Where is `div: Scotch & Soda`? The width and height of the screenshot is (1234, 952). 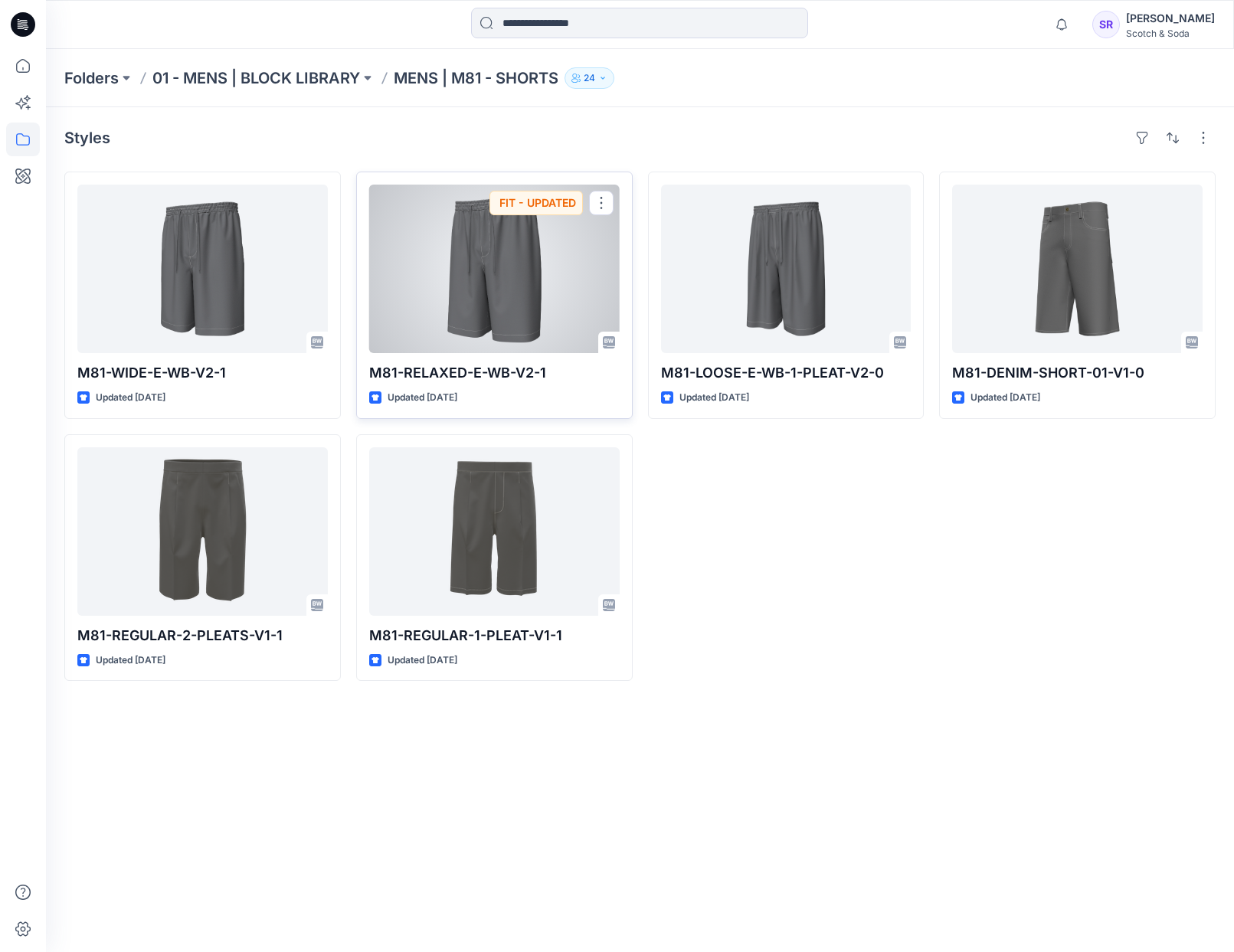
div: Scotch & Soda is located at coordinates (1170, 33).